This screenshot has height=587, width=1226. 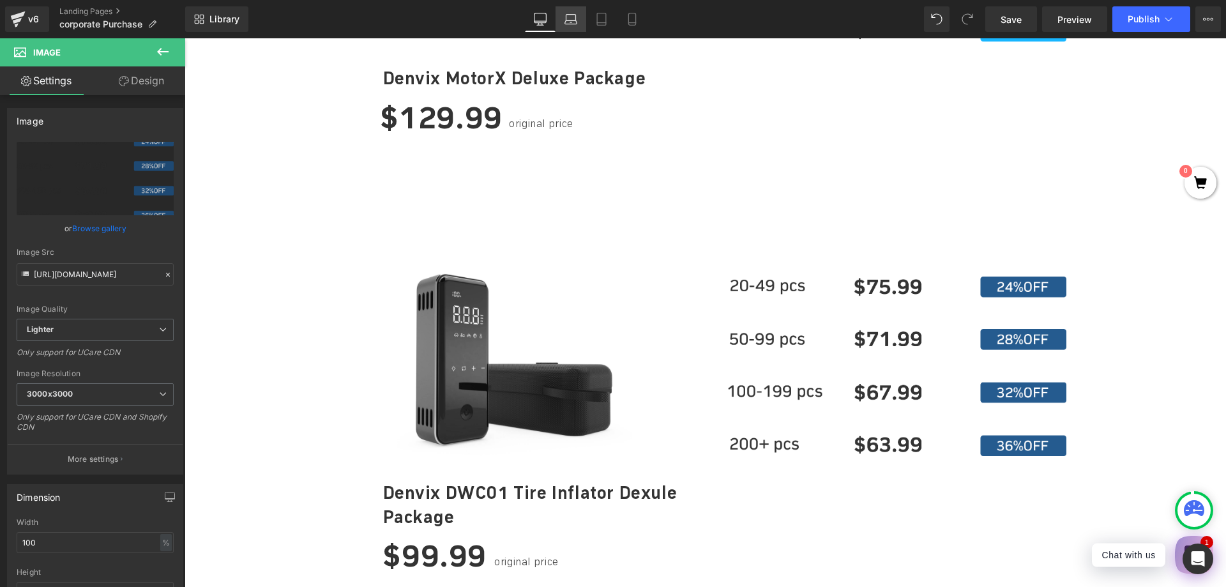 What do you see at coordinates (571, 19) in the screenshot?
I see `a: Laptop` at bounding box center [571, 19].